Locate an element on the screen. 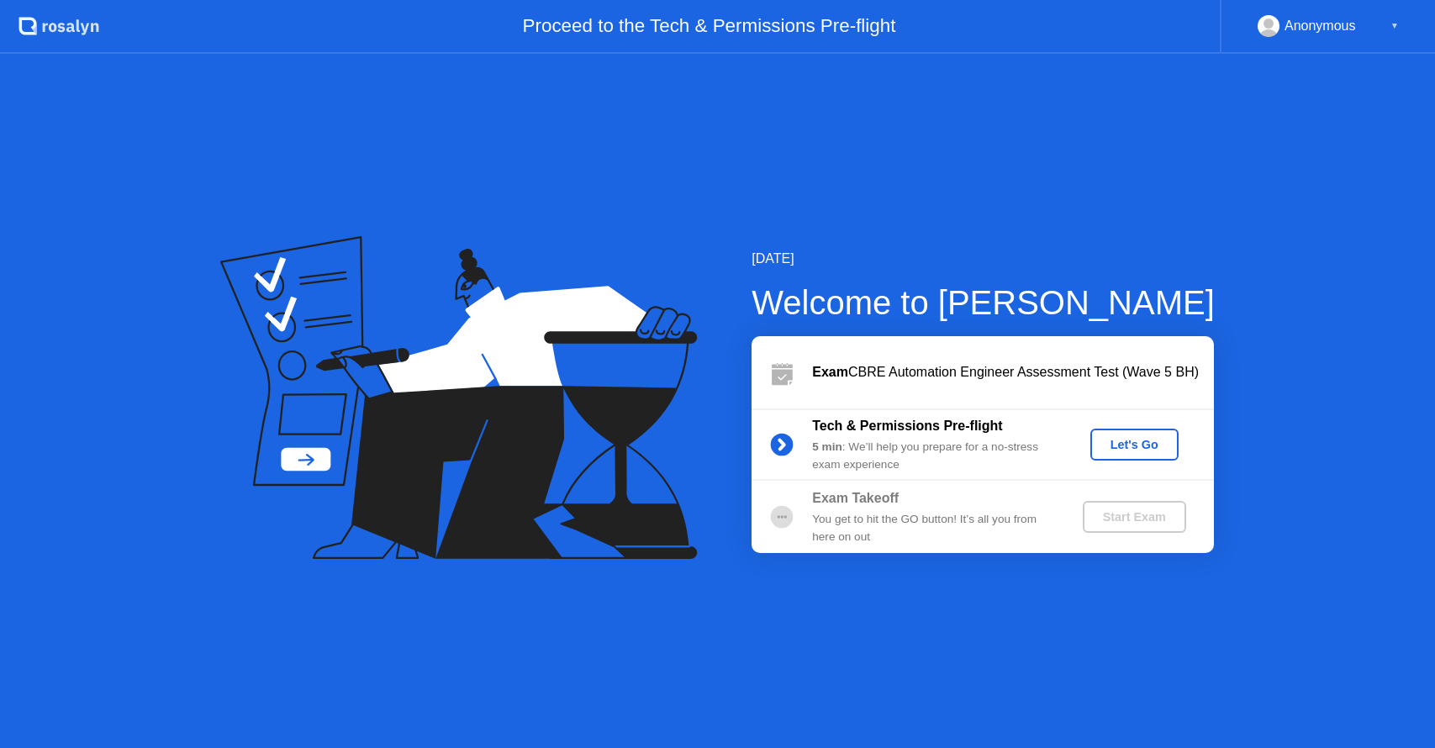 The width and height of the screenshot is (1435, 748). b: Tech & Permissions Pre-flight is located at coordinates (907, 425).